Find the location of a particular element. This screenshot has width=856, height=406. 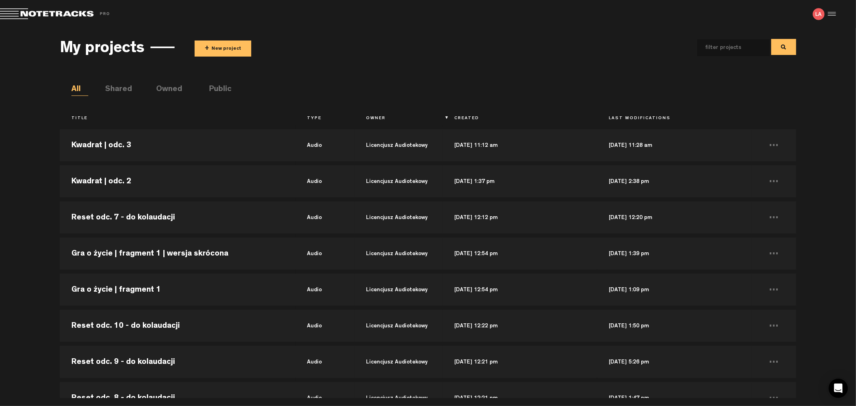

li: All is located at coordinates (80, 90).